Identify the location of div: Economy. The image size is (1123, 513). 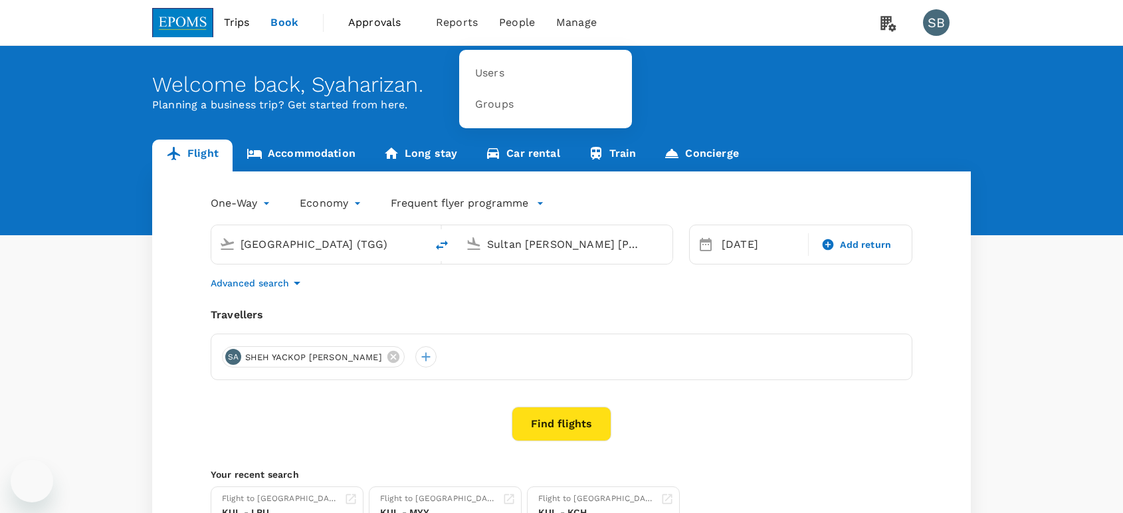
(332, 203).